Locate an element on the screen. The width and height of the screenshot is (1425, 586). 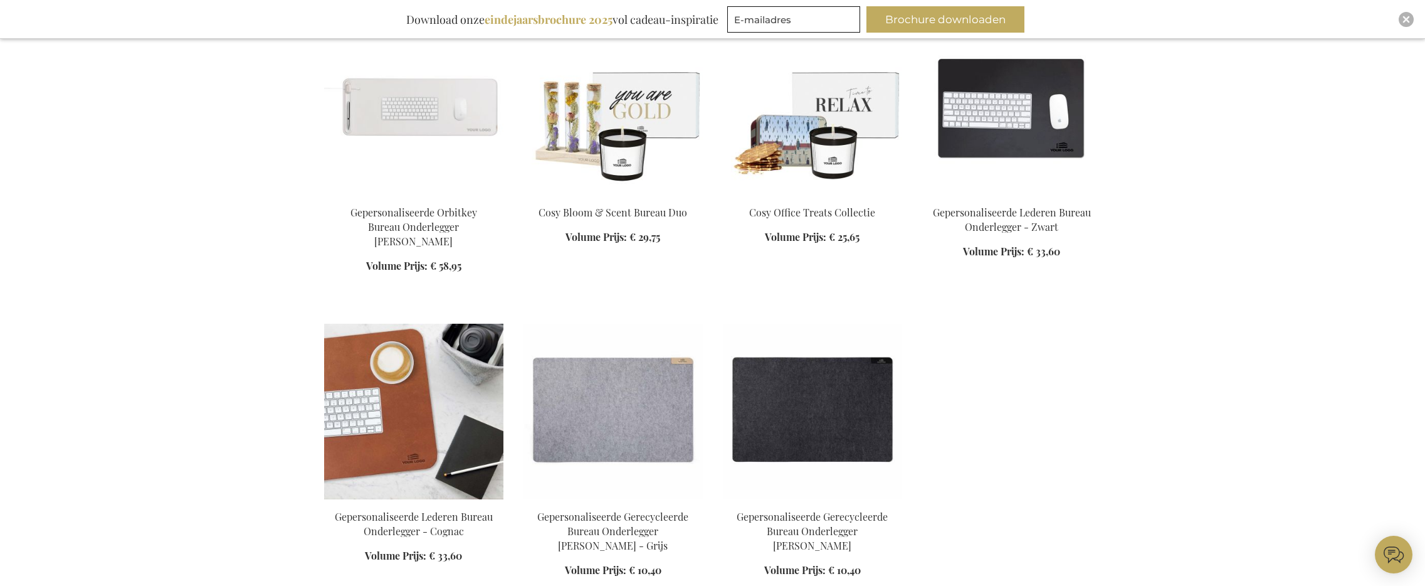
a: The Bloom & Scent Cosy Desk Duo is located at coordinates (613, 196).